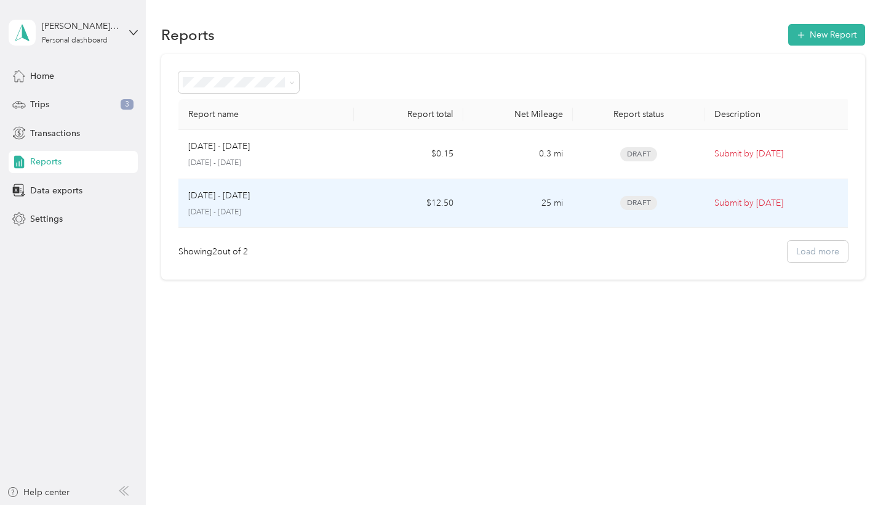 The width and height of the screenshot is (886, 505). Describe the element at coordinates (46, 161) in the screenshot. I see `span: Reports` at that location.